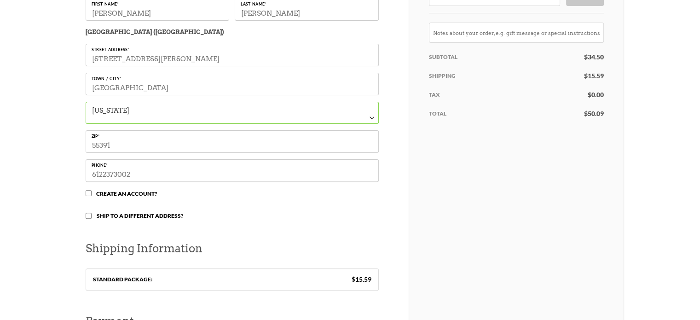  What do you see at coordinates (517, 33) in the screenshot?
I see `input: Notes about your order, e.g. gift message or special instructions` at bounding box center [517, 33].